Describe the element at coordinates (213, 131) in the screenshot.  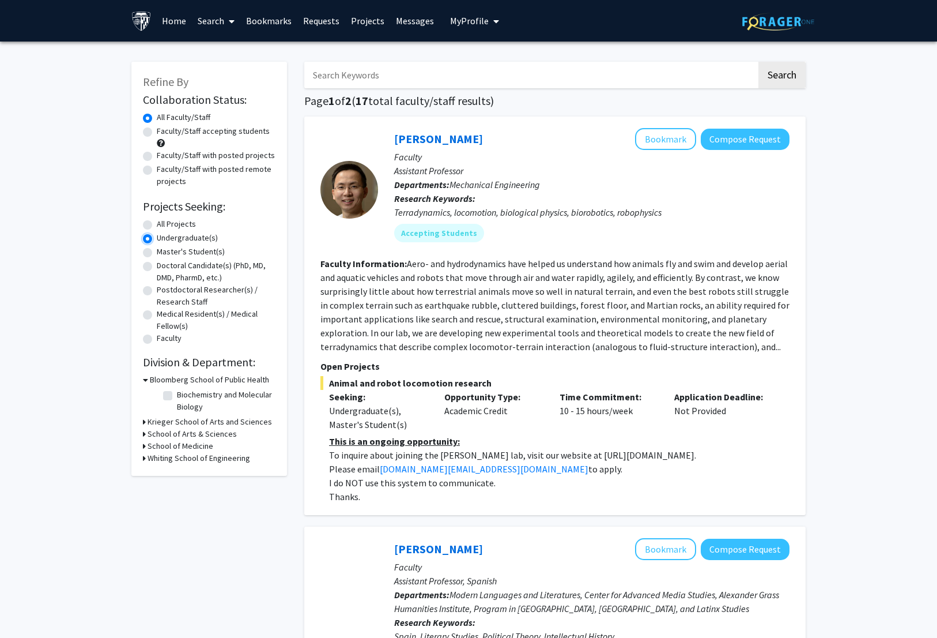
I see `label: Faculty/Staff accepting students` at that location.